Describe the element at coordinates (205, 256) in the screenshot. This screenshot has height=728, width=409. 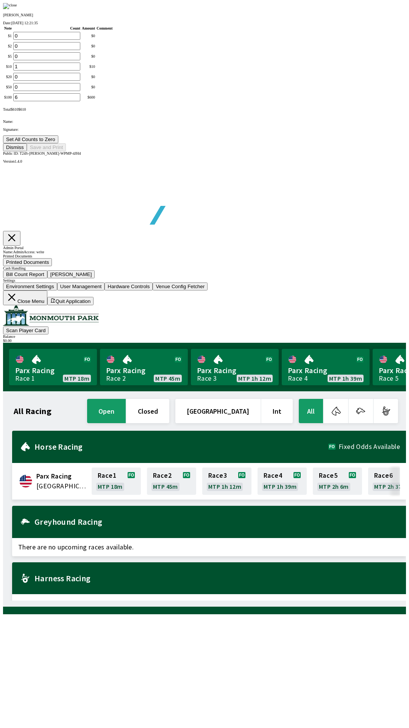
I see `div: Printed Documents` at that location.